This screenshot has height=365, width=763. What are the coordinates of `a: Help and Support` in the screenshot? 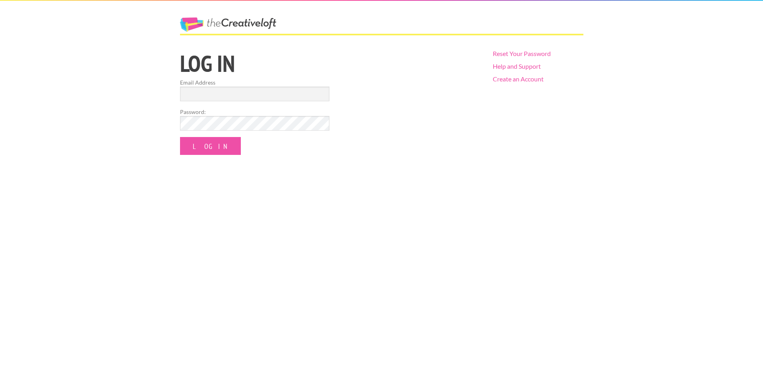 It's located at (516, 66).